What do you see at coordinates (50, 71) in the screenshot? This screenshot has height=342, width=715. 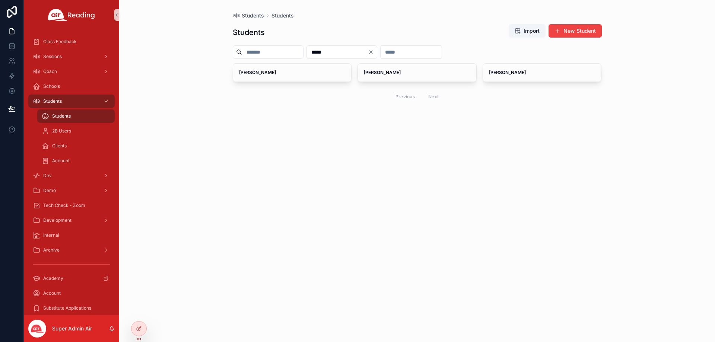 I see `span: Coach` at bounding box center [50, 71].